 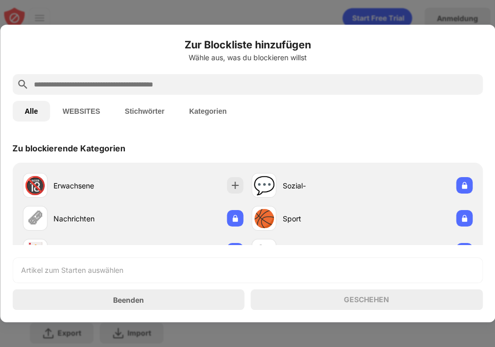 What do you see at coordinates (81, 111) in the screenshot?
I see `button: WEBSITES` at bounding box center [81, 111].